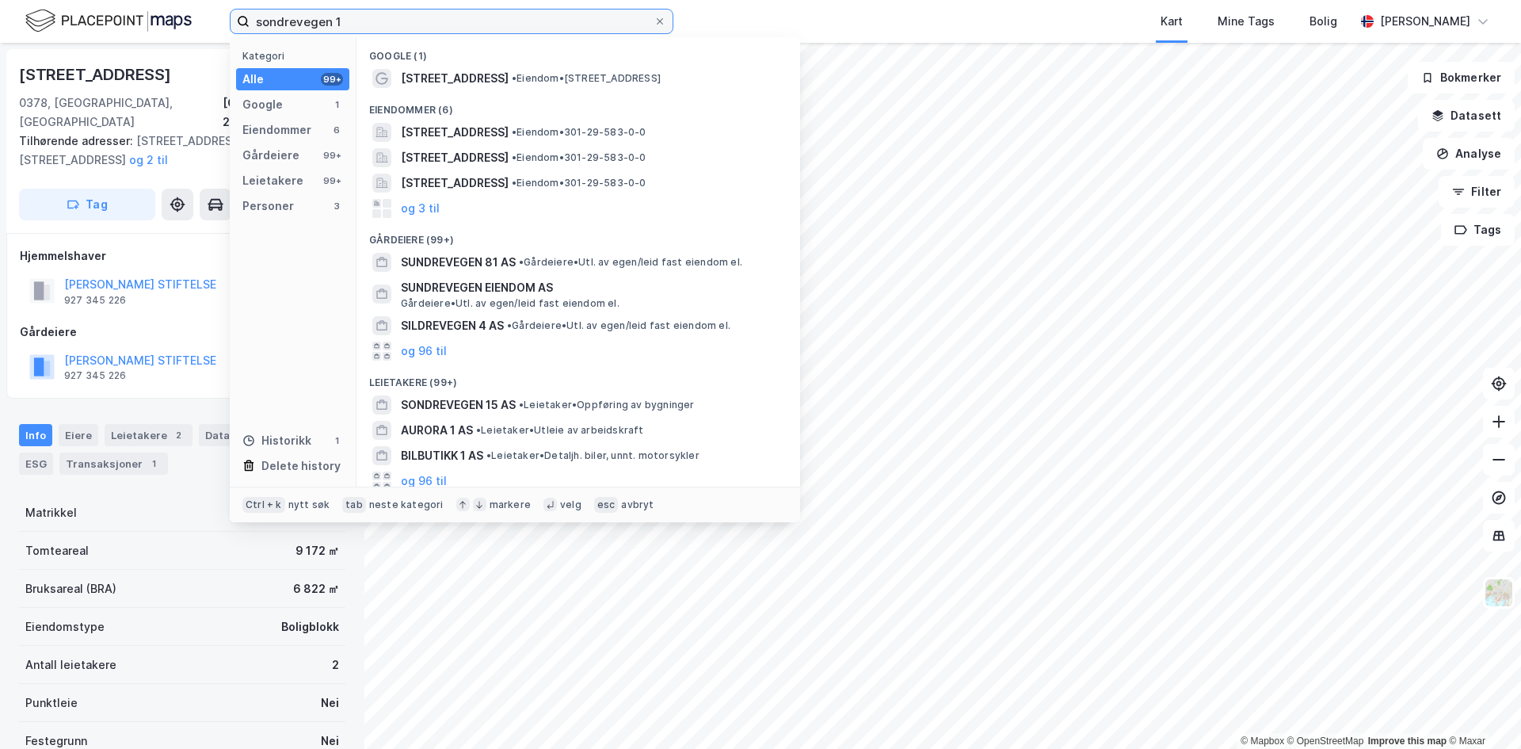 Image resolution: width=1521 pixels, height=749 pixels. I want to click on div: Eiendommer, so click(277, 130).